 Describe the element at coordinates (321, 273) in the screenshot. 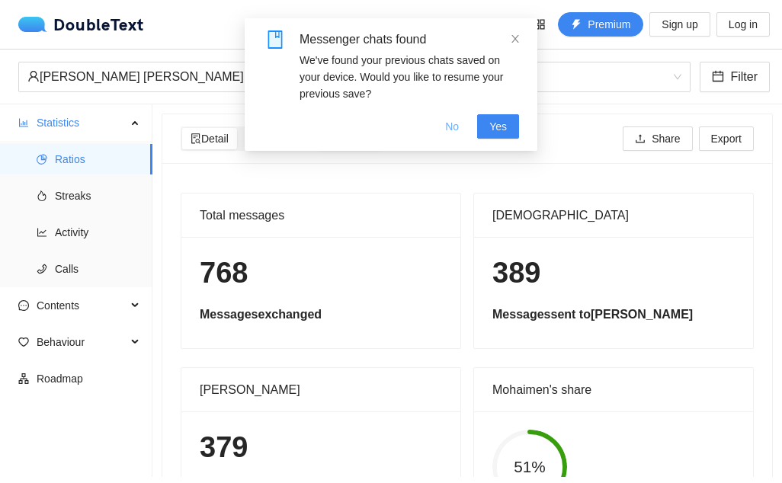

I see `h1: 768` at that location.